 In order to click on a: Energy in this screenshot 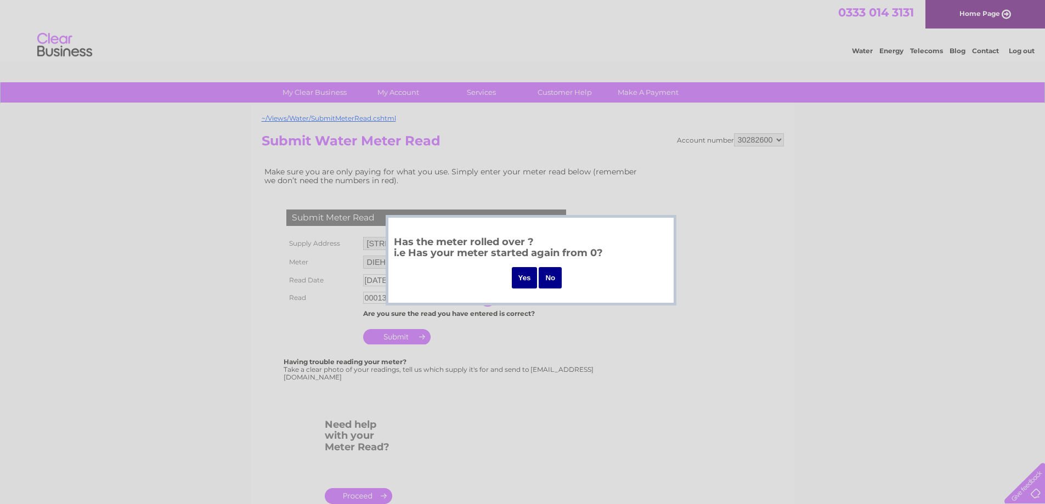, I will do `click(891, 50)`.